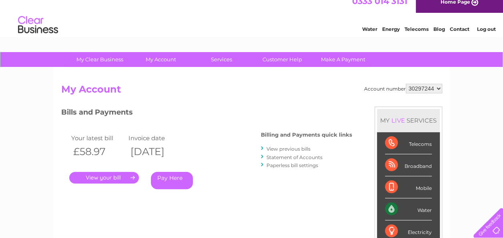  What do you see at coordinates (172, 180) in the screenshot?
I see `a: Pay Here` at bounding box center [172, 180].